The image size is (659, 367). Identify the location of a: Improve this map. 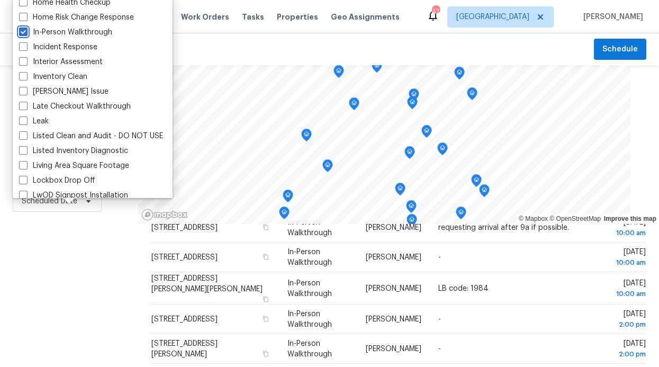
(630, 219).